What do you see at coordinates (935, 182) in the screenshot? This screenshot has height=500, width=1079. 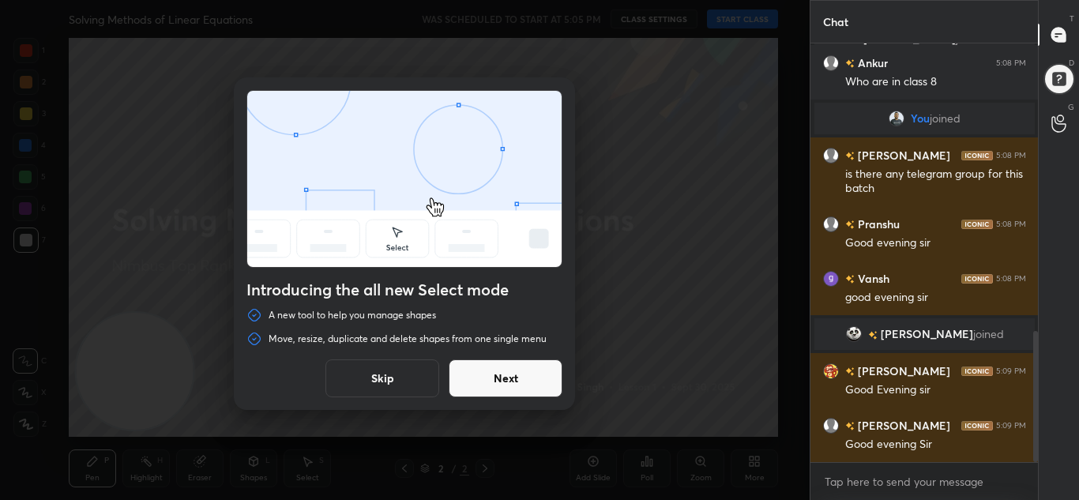 I see `div: is there any telegram group for this batch` at bounding box center [935, 182].